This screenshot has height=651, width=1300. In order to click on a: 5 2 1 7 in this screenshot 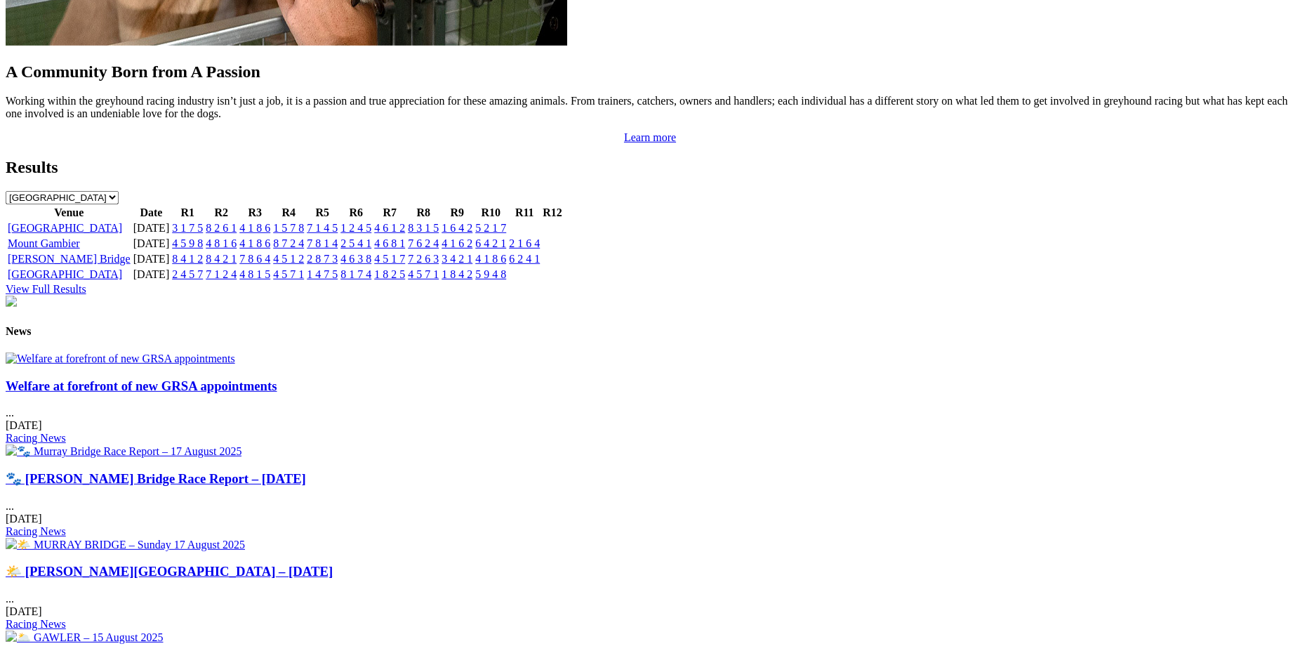, I will do `click(491, 227)`.